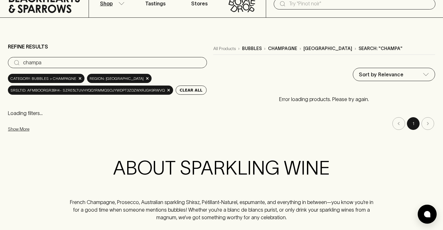  Describe the element at coordinates (191, 90) in the screenshot. I see `button: Clear All` at that location.